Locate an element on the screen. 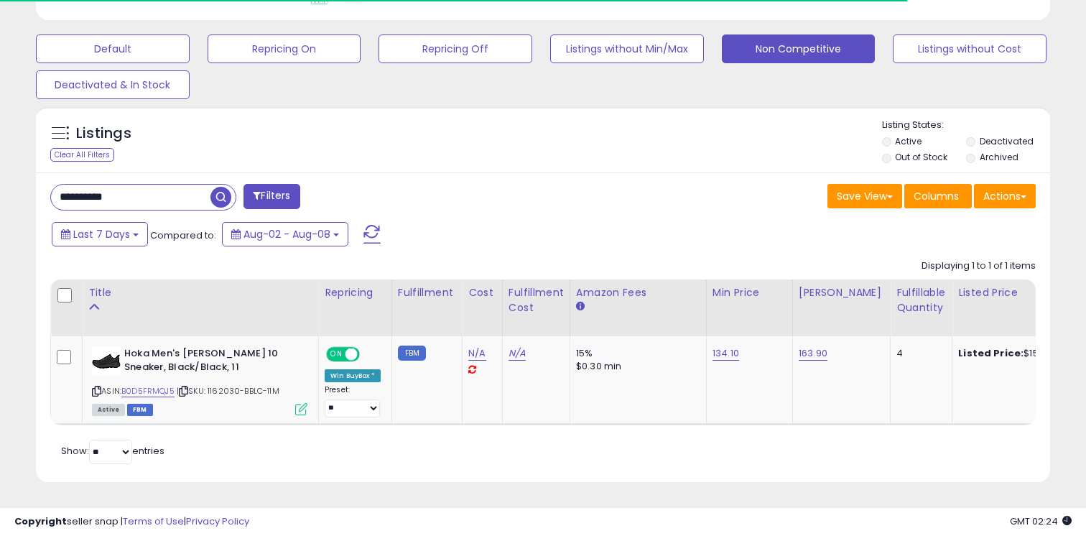 The height and width of the screenshot is (536, 1086). div: Min Price is located at coordinates (749, 292).